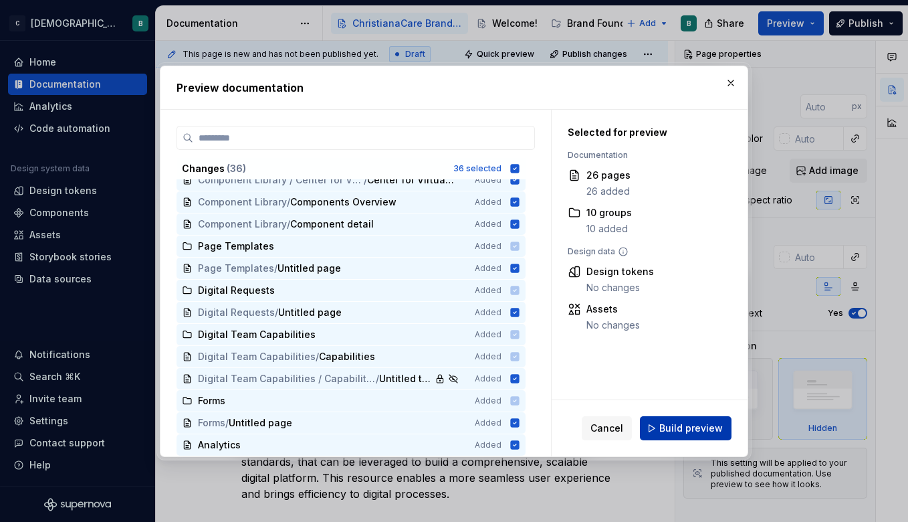 The height and width of the screenshot is (522, 908). What do you see at coordinates (646, 155) in the screenshot?
I see `div: Documentation` at bounding box center [646, 155].